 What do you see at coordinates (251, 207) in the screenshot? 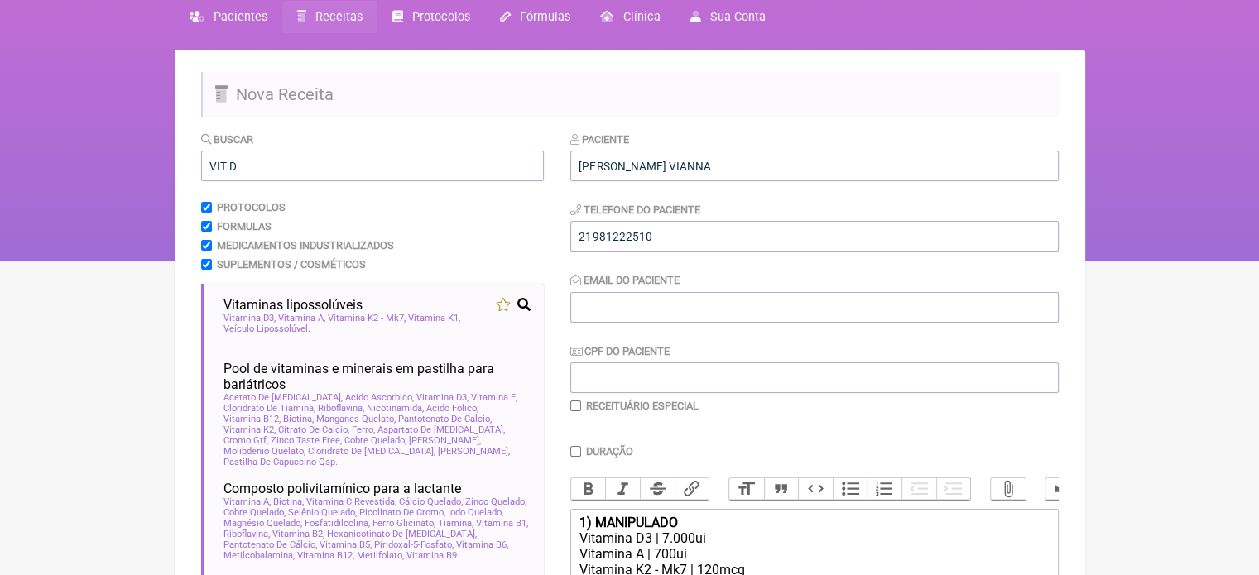
I see `label: Protocolos` at bounding box center [251, 207].